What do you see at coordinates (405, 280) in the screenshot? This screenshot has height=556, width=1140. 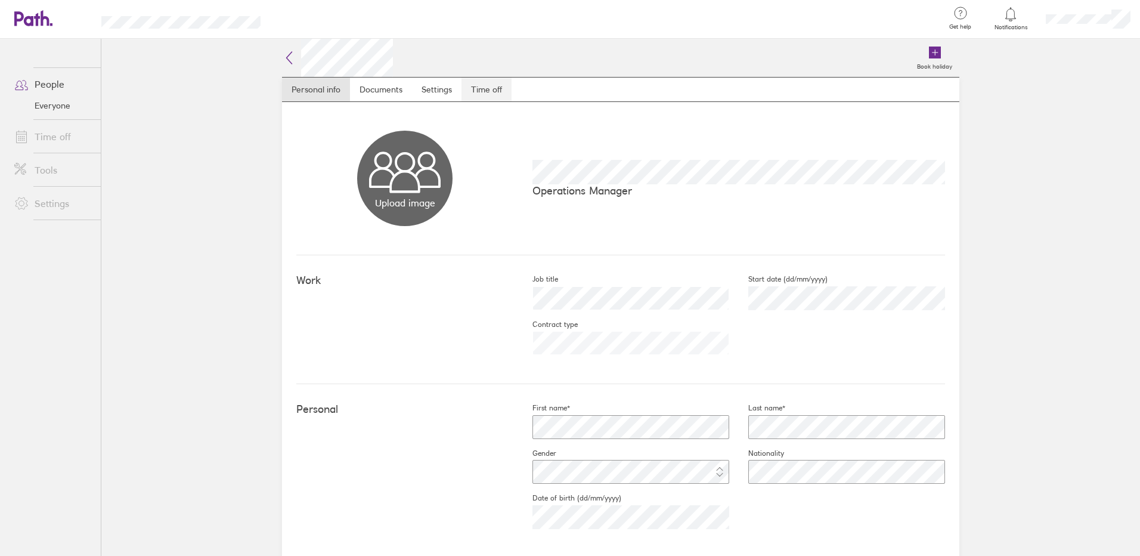 I see `h4: Work` at bounding box center [405, 280].